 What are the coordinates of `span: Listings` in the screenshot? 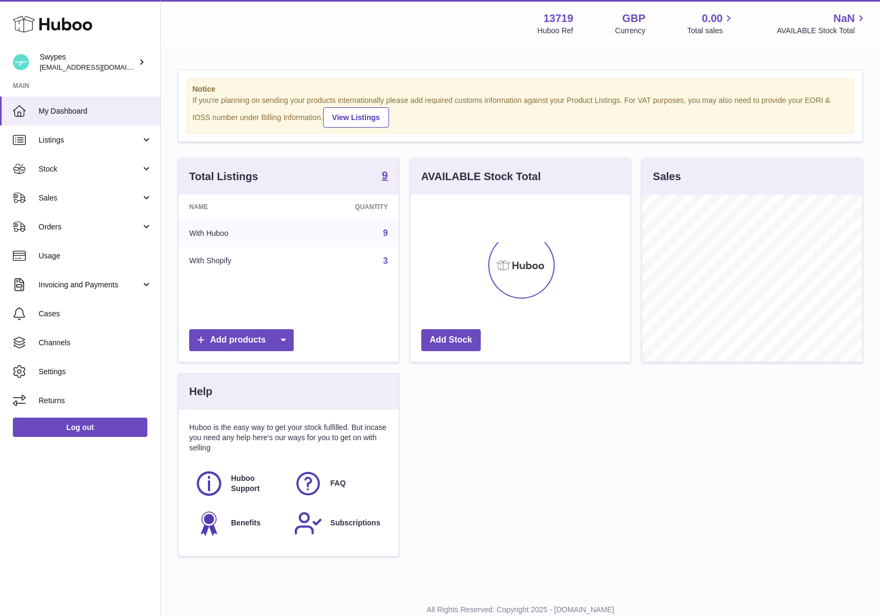 It's located at (90, 140).